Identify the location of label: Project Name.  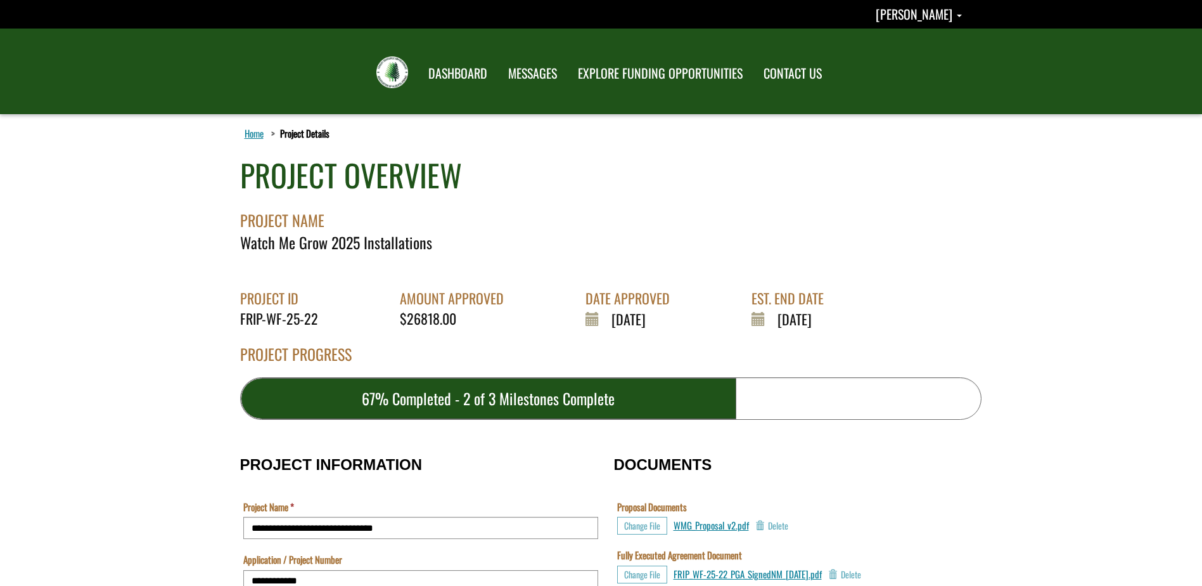
(269, 506).